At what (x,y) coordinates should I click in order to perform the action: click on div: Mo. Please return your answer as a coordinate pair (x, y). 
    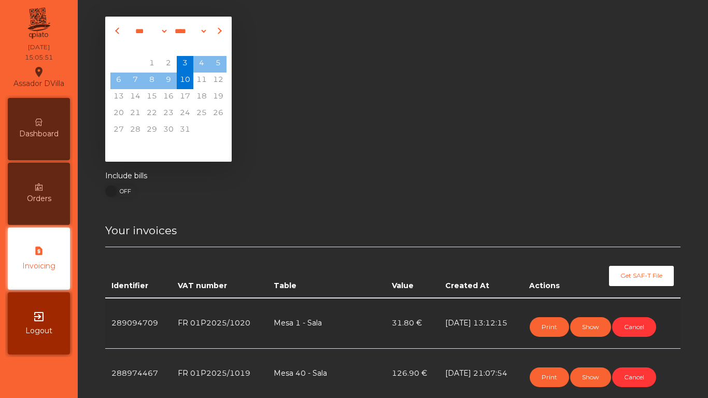
    Looking at the image, I should click on (119, 48).